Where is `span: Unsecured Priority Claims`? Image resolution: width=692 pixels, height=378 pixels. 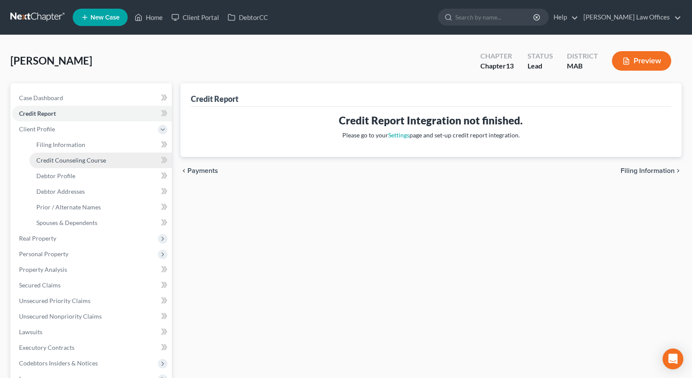 span: Unsecured Priority Claims is located at coordinates (55, 300).